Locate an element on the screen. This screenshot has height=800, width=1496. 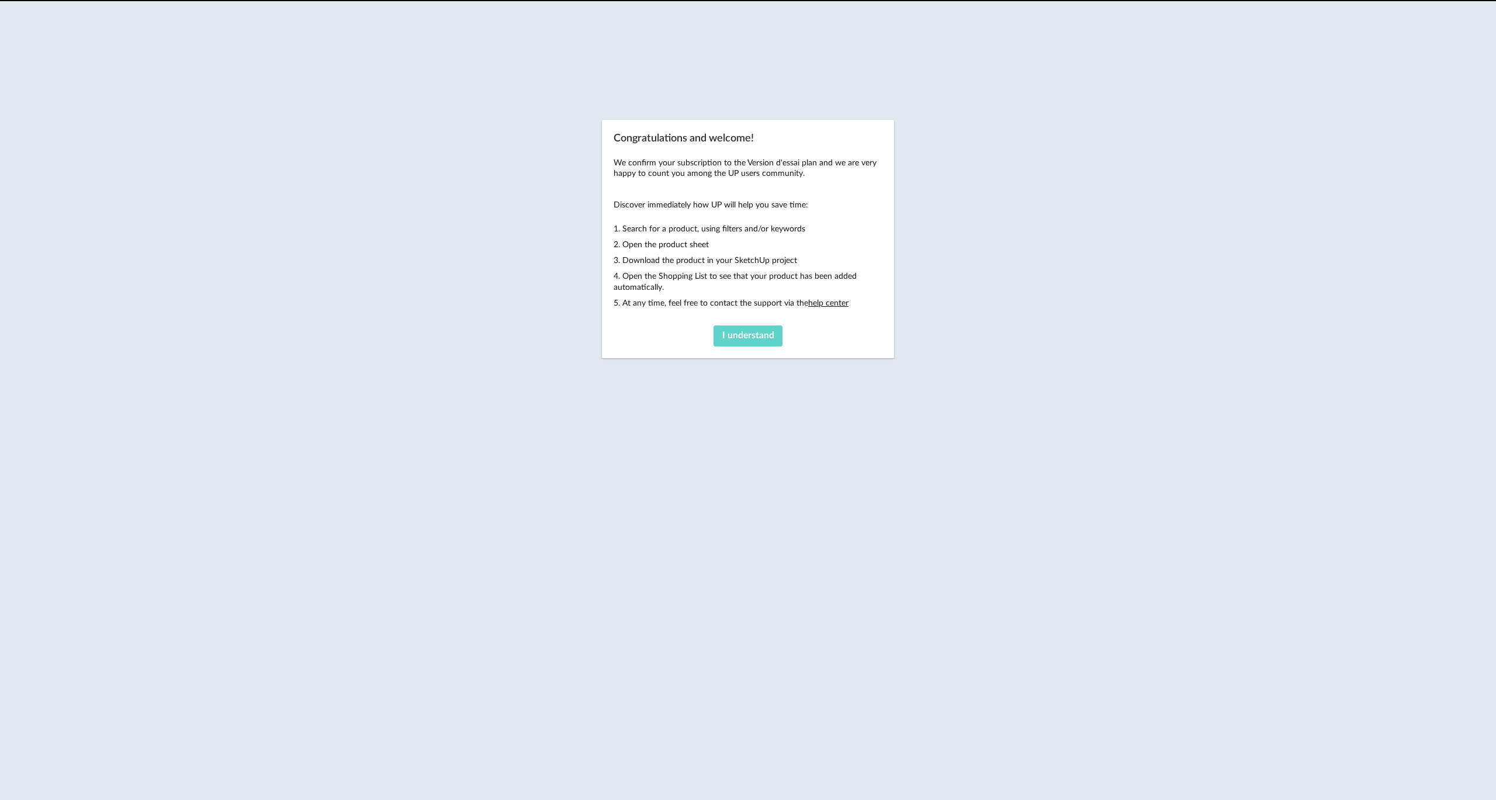
p: We confirm your subscription to the Version d'essai plan and we are very happy to count you among... is located at coordinates (748, 168).